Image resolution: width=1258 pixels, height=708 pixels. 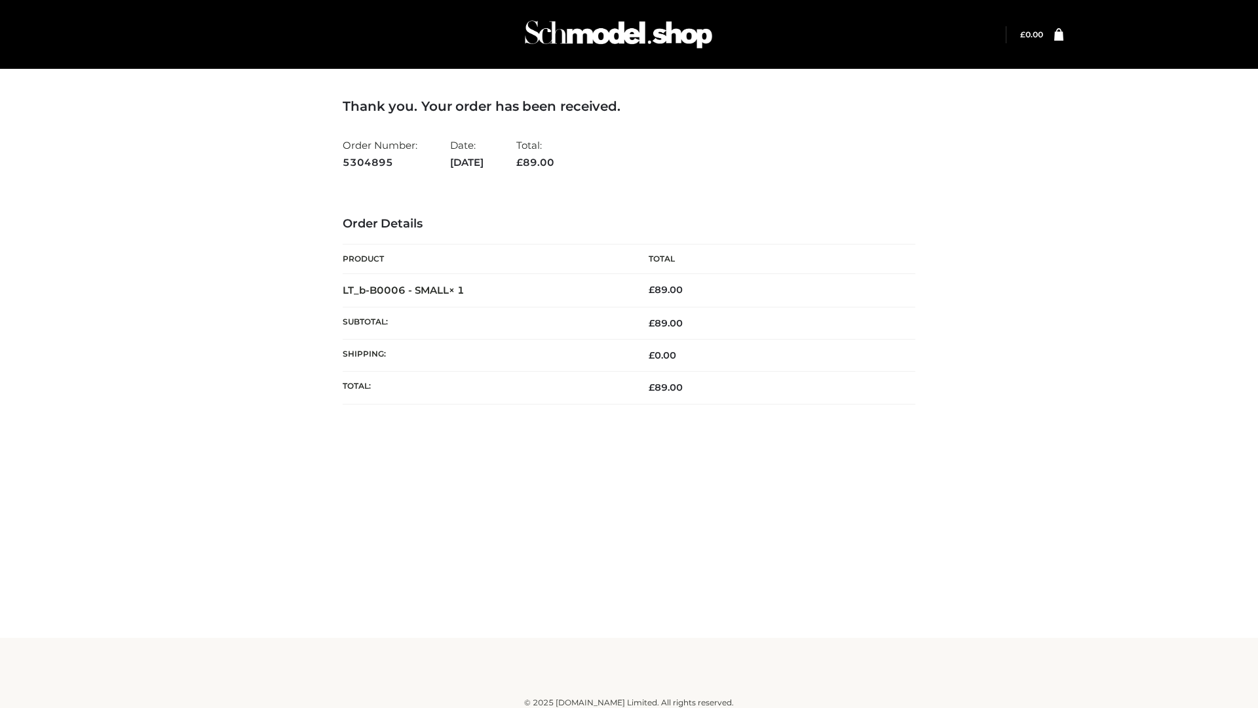 I want to click on th: Total, so click(x=772, y=259).